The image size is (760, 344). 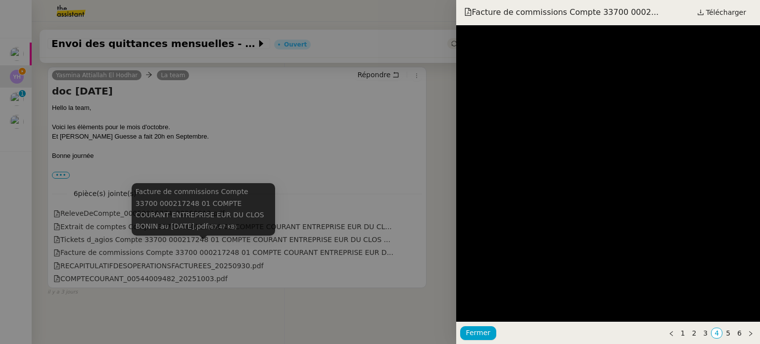 I want to click on button: Fermer, so click(x=478, y=333).